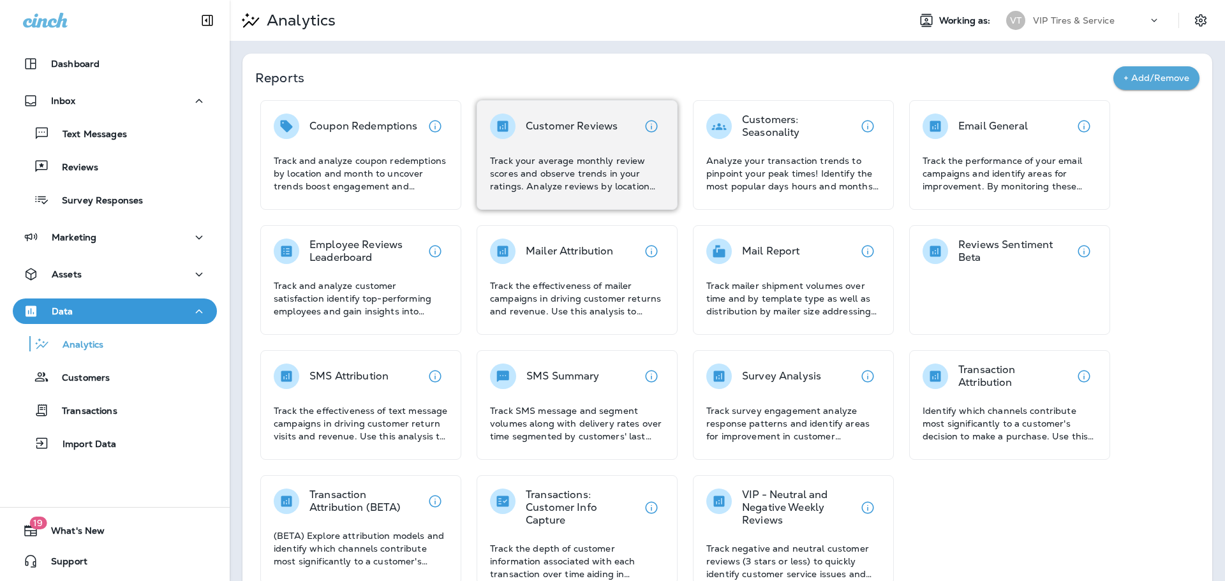 This screenshot has height=581, width=1225. I want to click on p: Transaction Attribution (BETA), so click(366, 502).